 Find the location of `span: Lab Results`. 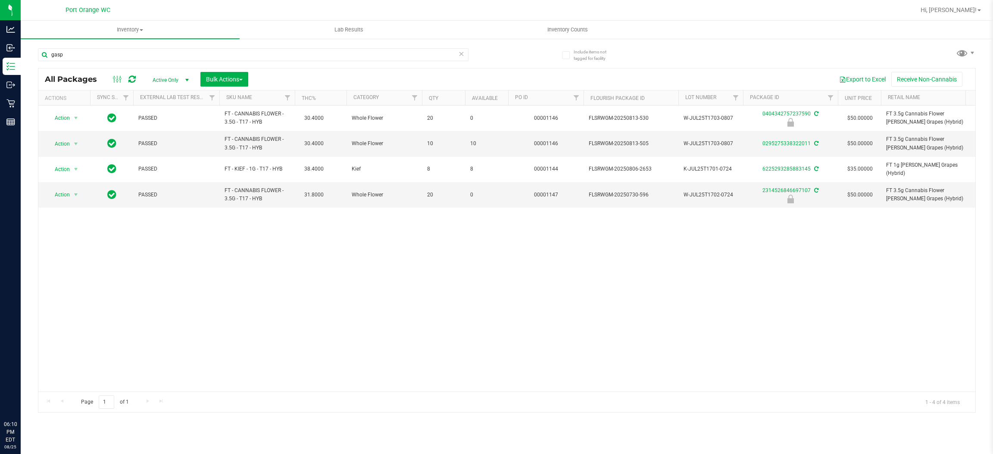

span: Lab Results is located at coordinates (349, 30).